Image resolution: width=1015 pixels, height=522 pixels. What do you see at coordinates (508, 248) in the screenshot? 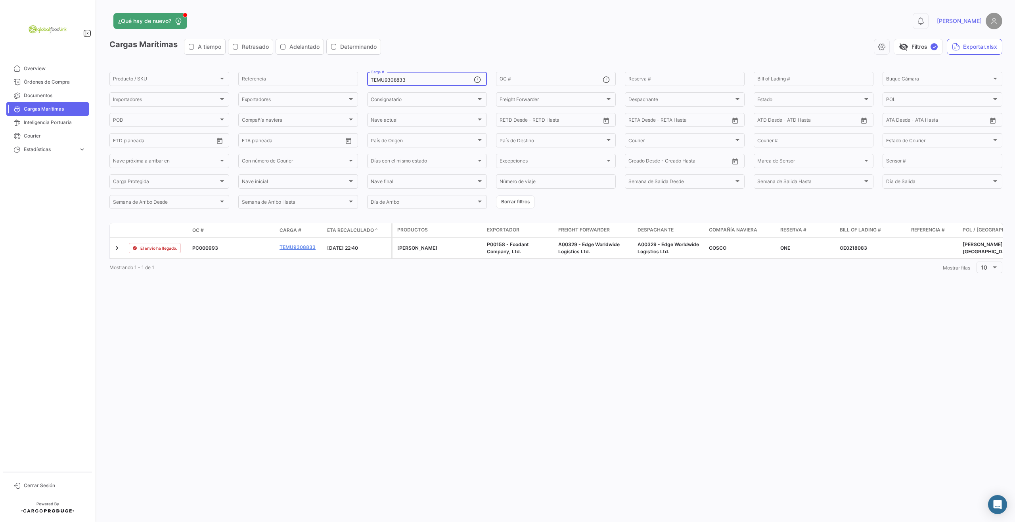
I see `span: P00158 - Foodant Company, Ltd.` at bounding box center [508, 248].